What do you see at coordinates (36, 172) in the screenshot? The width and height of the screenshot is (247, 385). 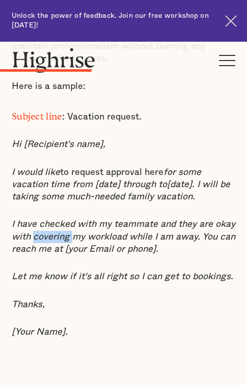 I see `em: I would like` at bounding box center [36, 172].